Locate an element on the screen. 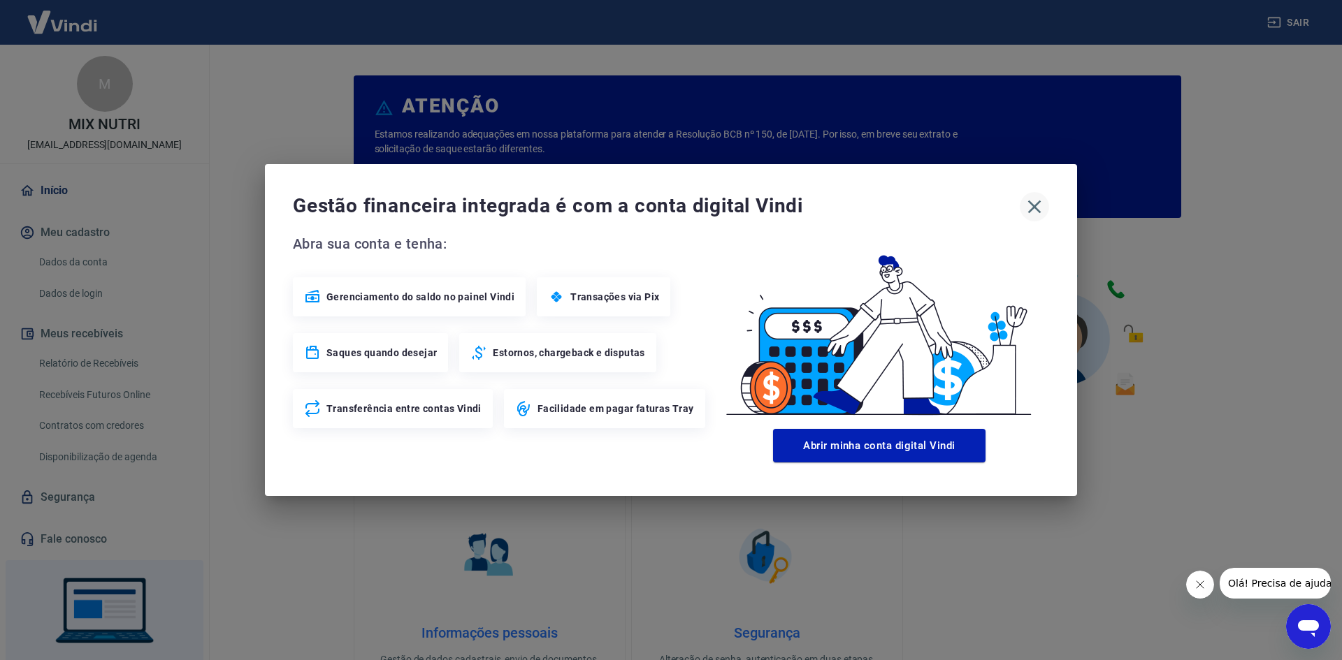  span: Transferência entre contas Vindi is located at coordinates (404, 409).